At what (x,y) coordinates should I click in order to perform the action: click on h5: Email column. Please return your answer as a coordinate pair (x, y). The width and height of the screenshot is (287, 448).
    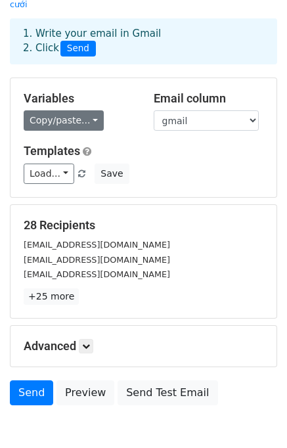
    Looking at the image, I should click on (209, 99).